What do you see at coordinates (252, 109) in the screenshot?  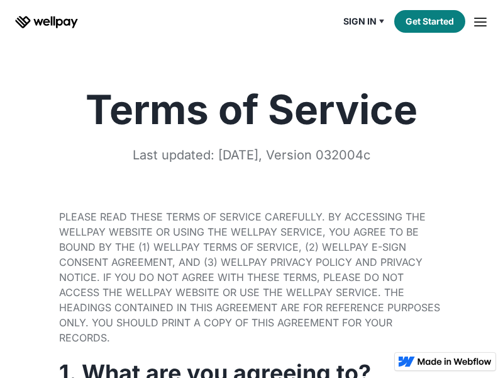 I see `h1: Terms of Service` at bounding box center [252, 109].